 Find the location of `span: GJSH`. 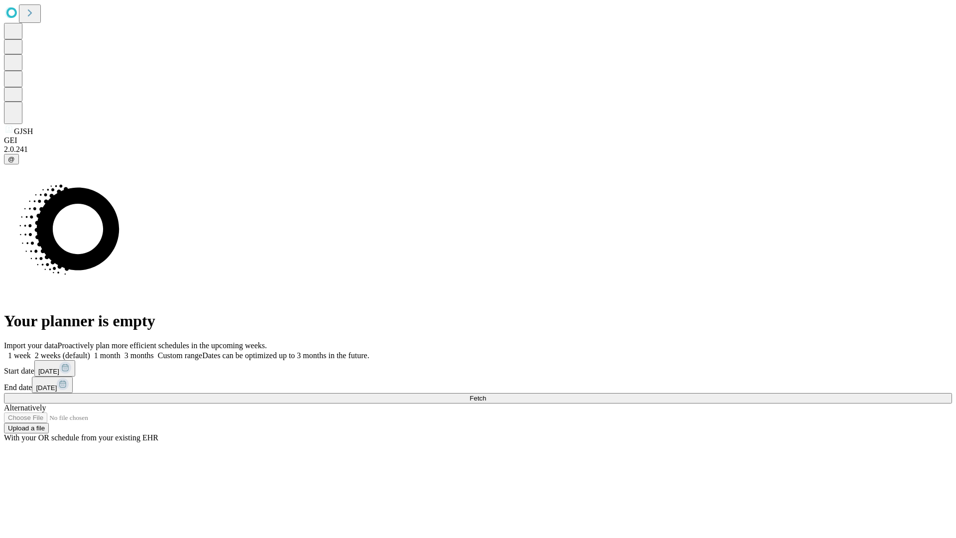

span: GJSH is located at coordinates (23, 131).